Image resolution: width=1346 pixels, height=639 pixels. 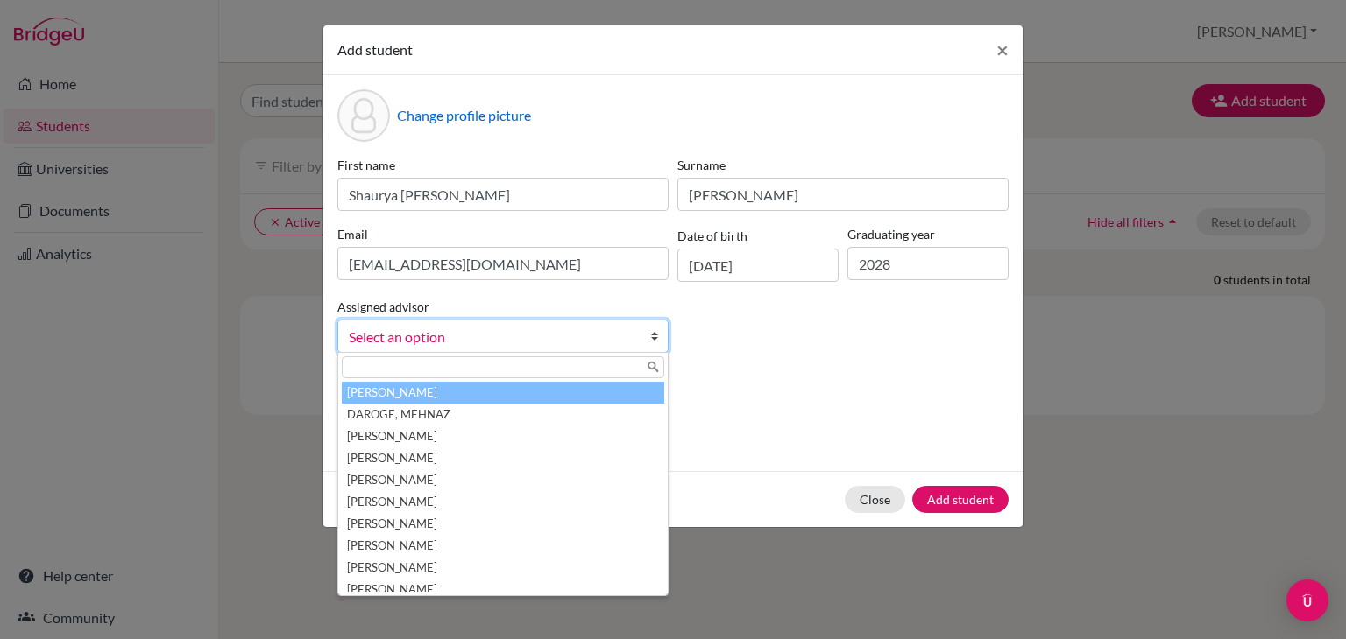 I want to click on div: Profile picture, so click(x=364, y=116).